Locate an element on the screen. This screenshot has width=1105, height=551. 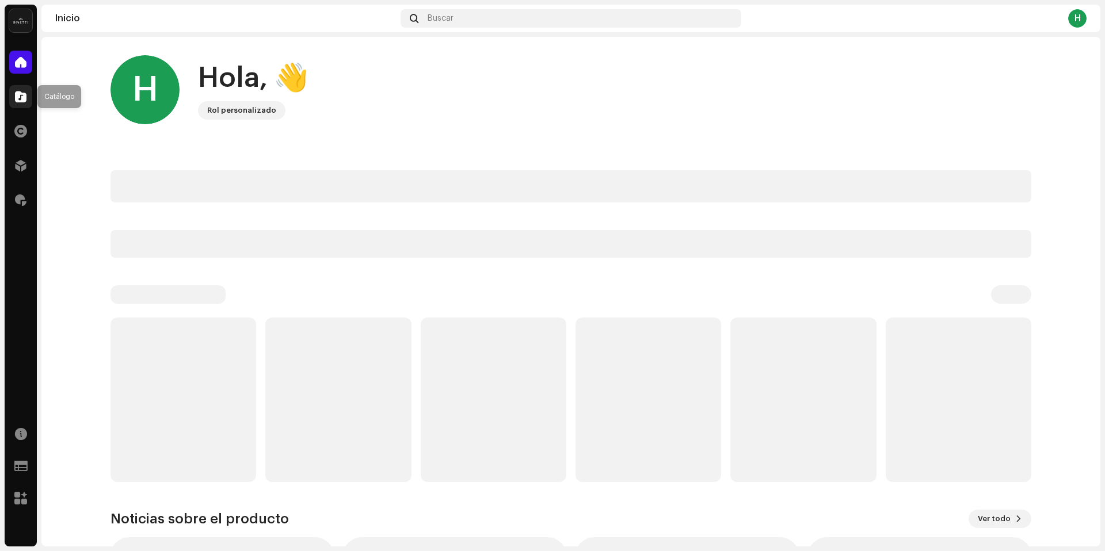
span: Buscar is located at coordinates (440, 18).